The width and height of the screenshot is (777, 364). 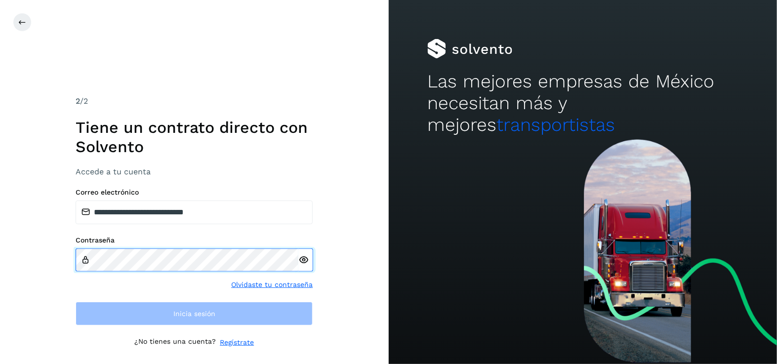 I want to click on label: Correo electrónico, so click(x=194, y=192).